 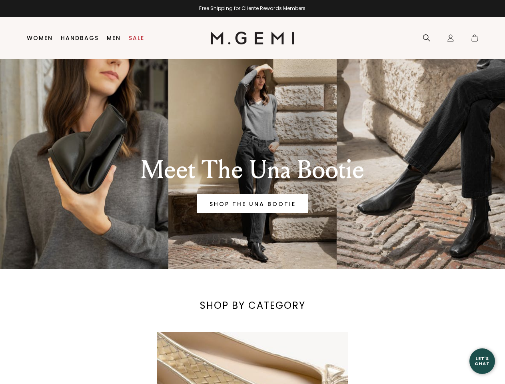 I want to click on div: Let's Chat, so click(x=483, y=361).